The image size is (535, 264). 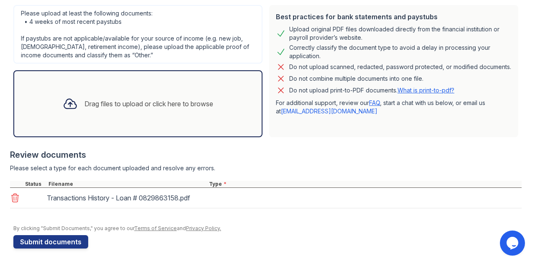 I want to click on div: Transactions History - Loan # 0829863158.pdf, so click(x=125, y=198).